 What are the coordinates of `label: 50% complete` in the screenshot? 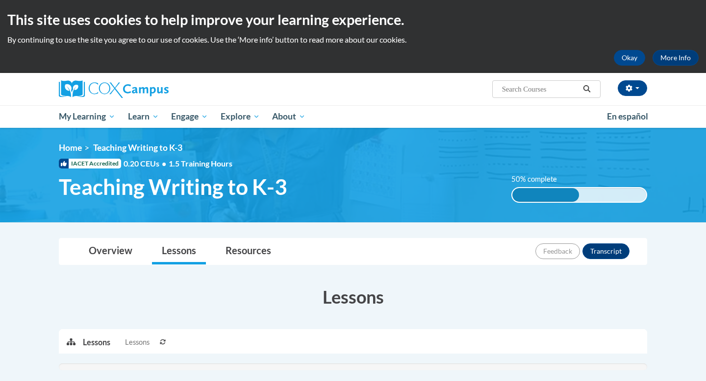 It's located at (539, 179).